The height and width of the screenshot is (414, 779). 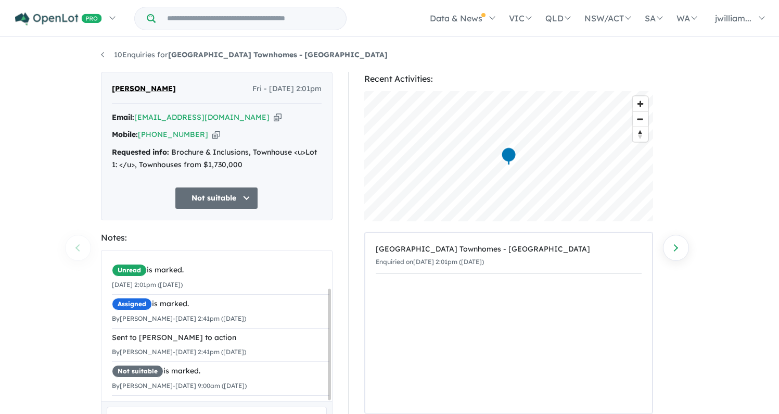 I want to click on span: Unread, so click(x=129, y=270).